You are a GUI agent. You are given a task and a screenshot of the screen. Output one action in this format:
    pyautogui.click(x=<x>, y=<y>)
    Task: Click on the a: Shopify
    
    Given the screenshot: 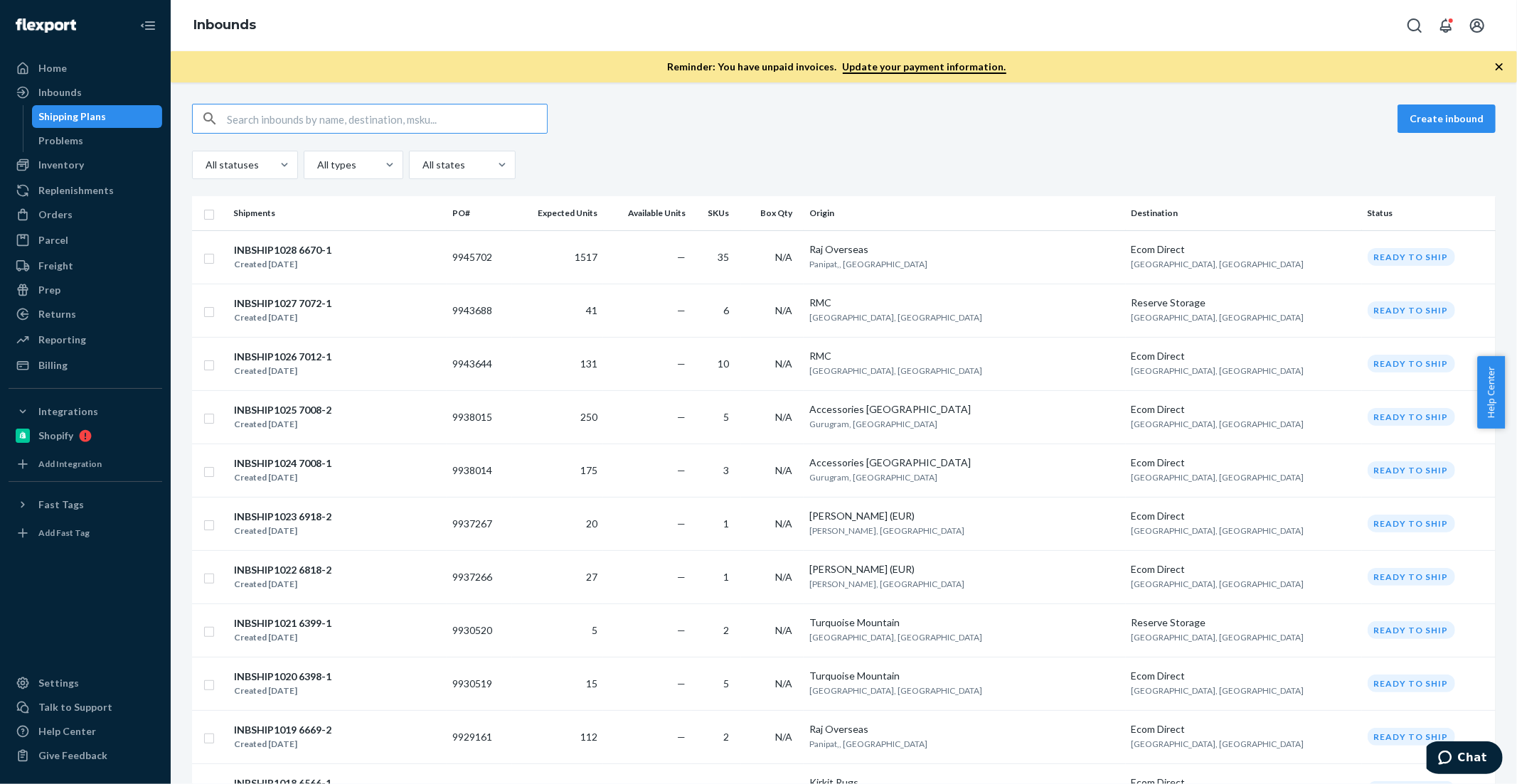 What is the action you would take?
    pyautogui.click(x=86, y=436)
    